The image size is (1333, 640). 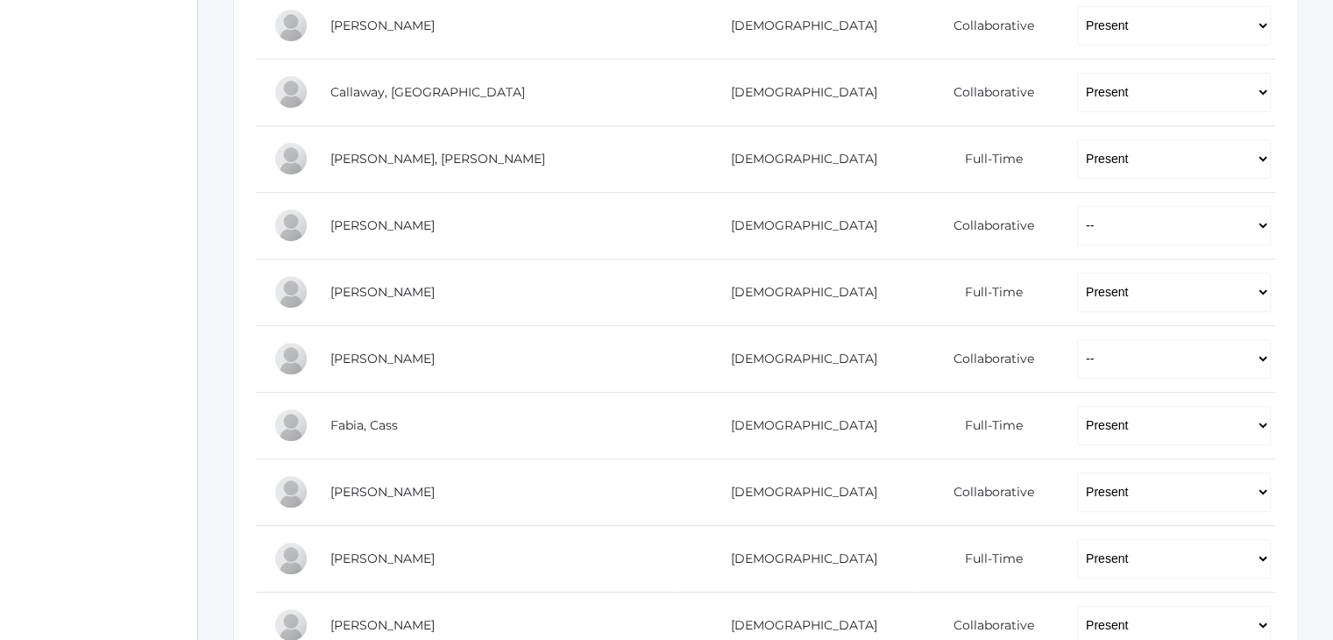 What do you see at coordinates (291, 492) in the screenshot?
I see `div: Isaac Gregorchuk` at bounding box center [291, 492].